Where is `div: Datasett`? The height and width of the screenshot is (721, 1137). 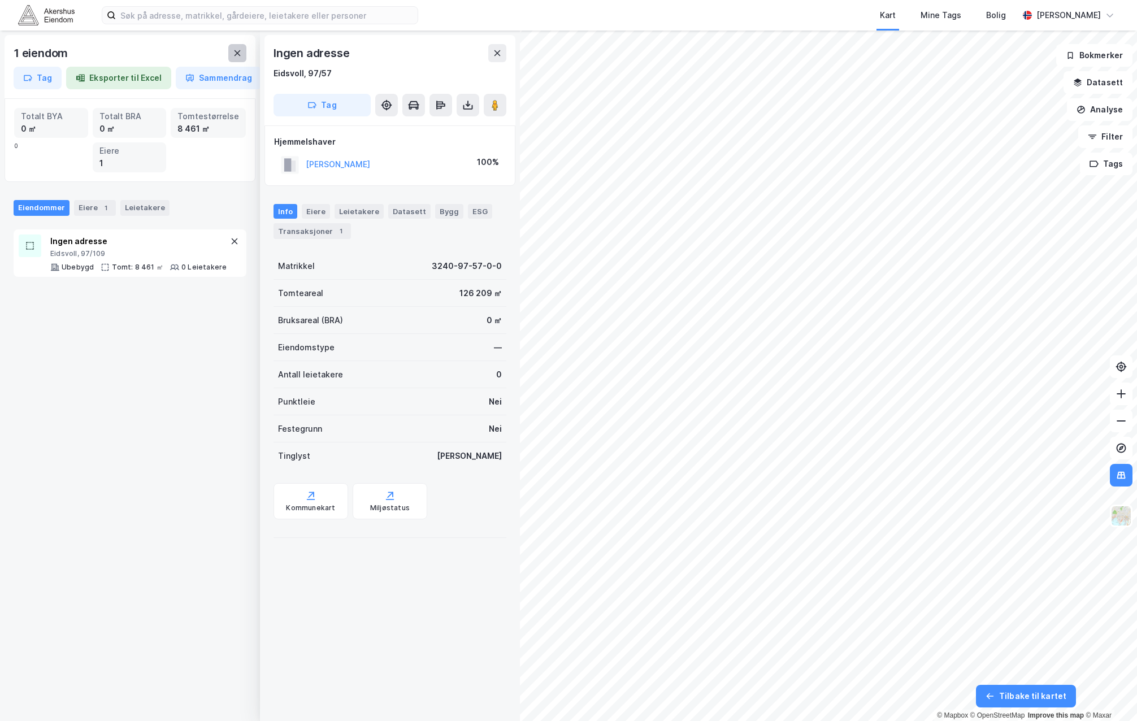 div: Datasett is located at coordinates (409, 211).